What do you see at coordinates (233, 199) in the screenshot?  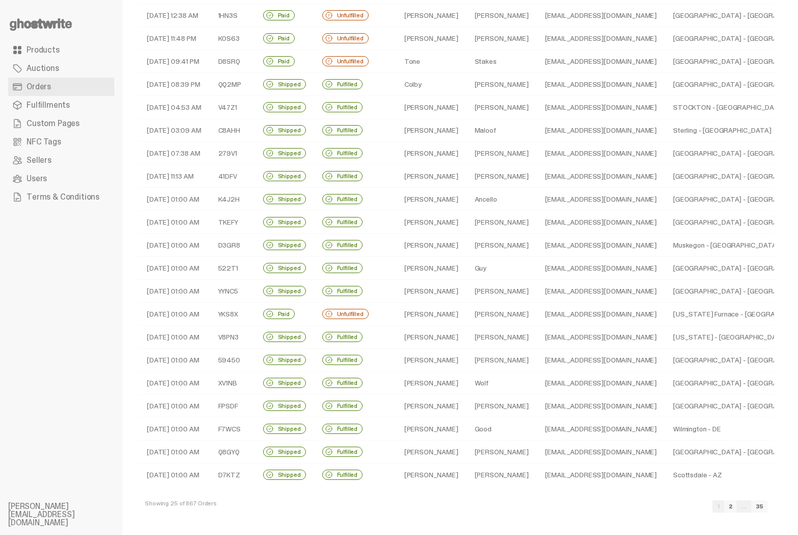 I see `td: K4J2H` at bounding box center [233, 199].